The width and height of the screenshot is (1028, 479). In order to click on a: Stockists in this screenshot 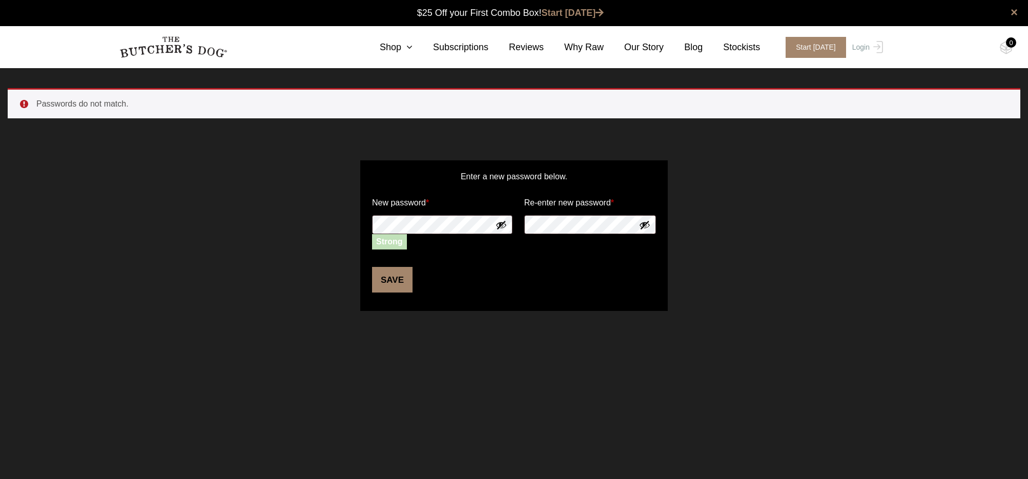, I will do `click(732, 47)`.